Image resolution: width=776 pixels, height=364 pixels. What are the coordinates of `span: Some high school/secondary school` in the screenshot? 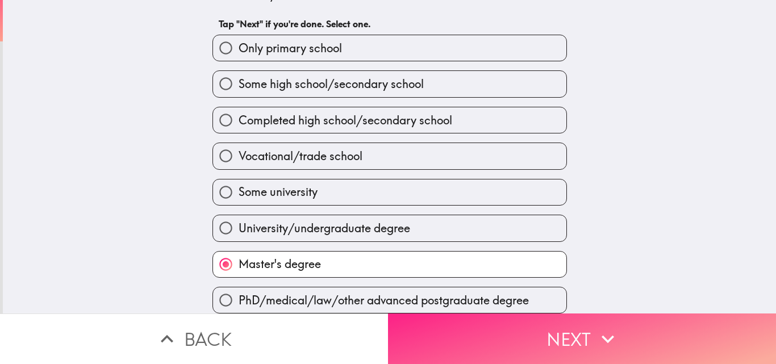 It's located at (331, 84).